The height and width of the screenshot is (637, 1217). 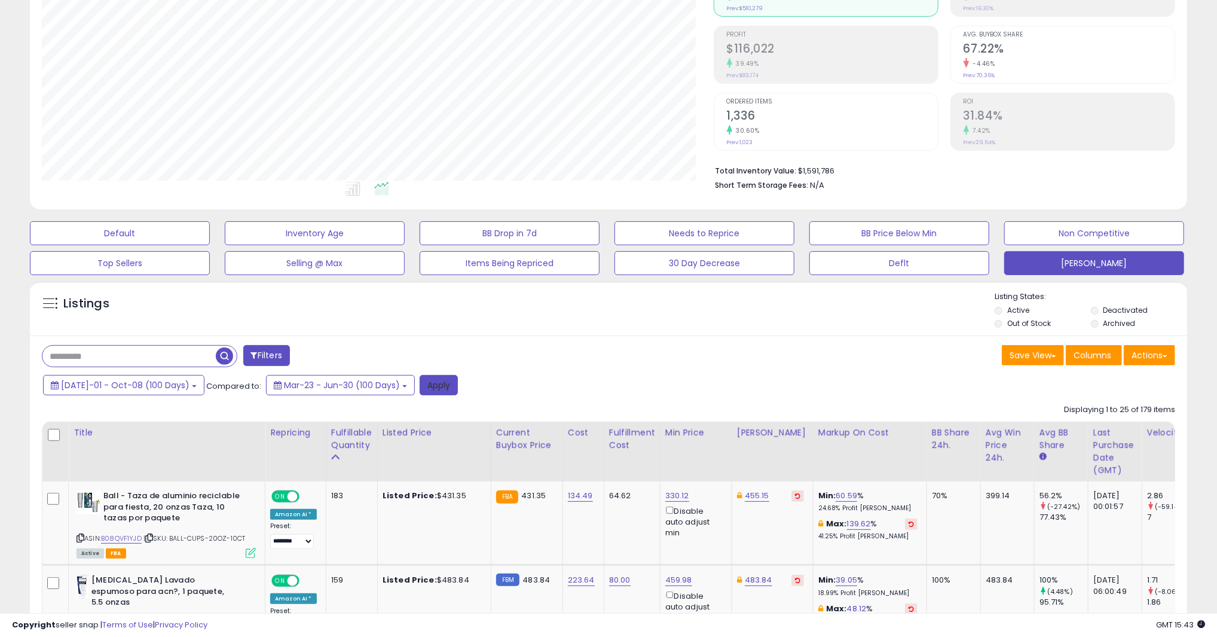 What do you see at coordinates (1005, 496) in the screenshot?
I see `div: 399.14` at bounding box center [1005, 496].